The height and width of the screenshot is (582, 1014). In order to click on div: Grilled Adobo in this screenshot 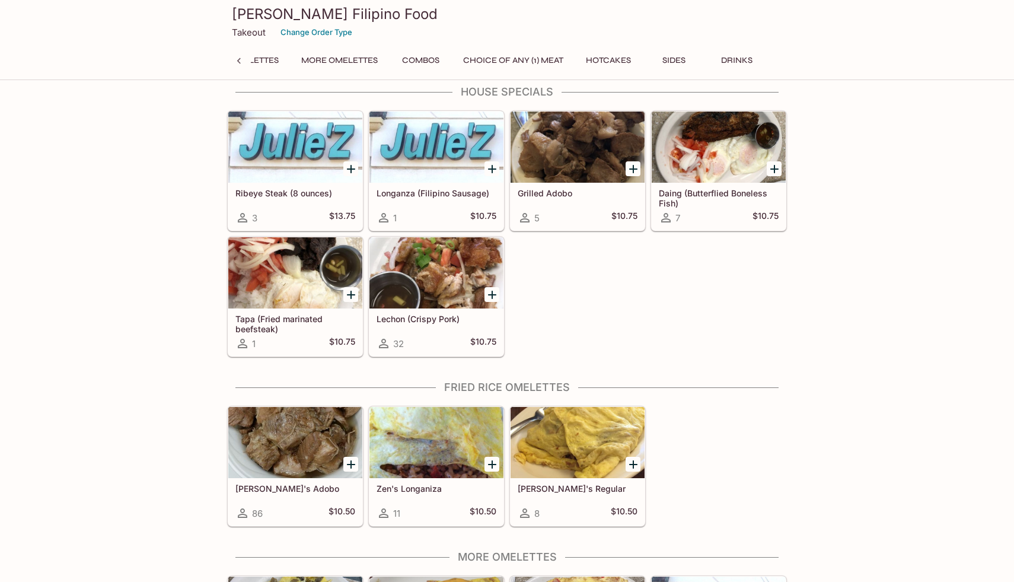, I will do `click(577, 147)`.